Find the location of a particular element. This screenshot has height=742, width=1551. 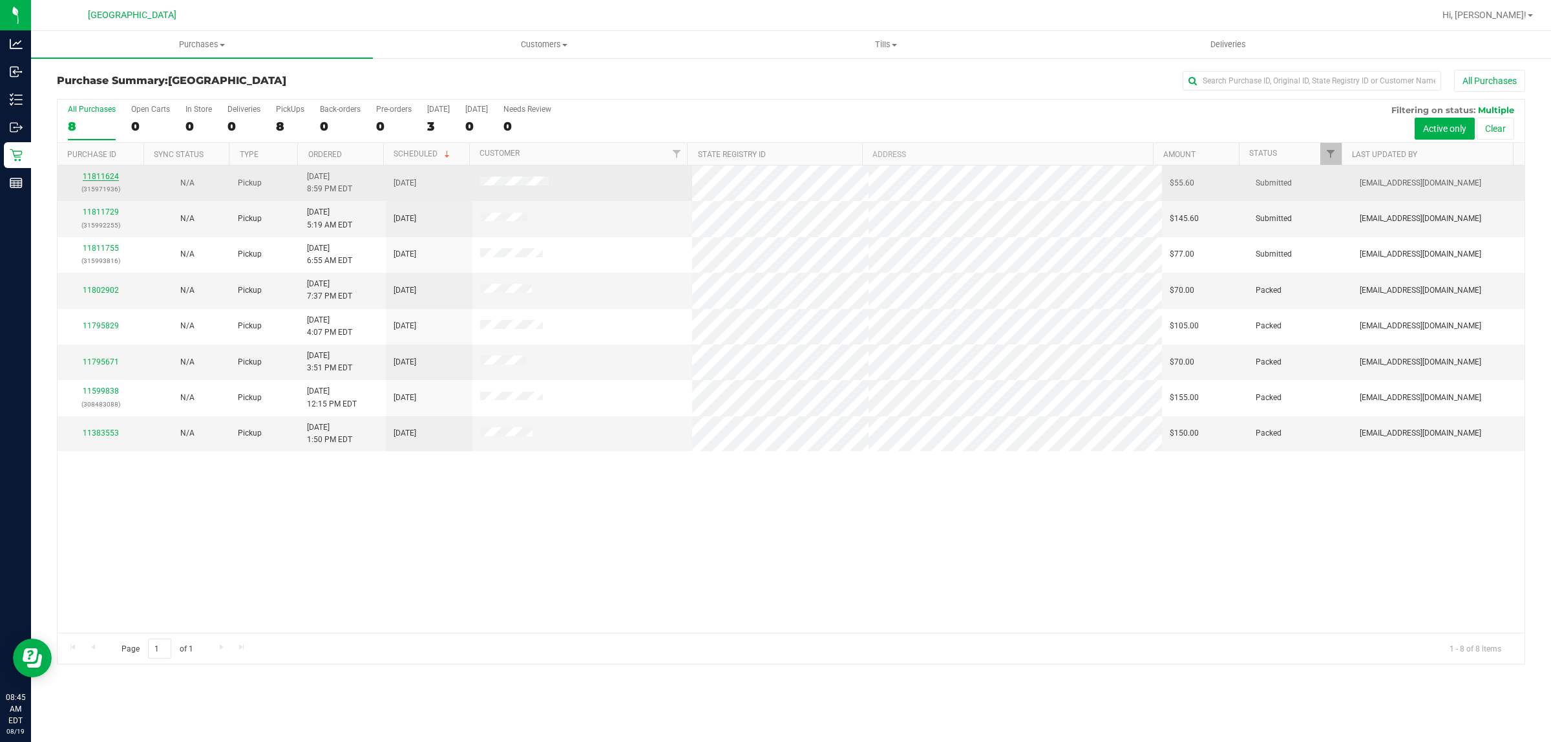

button: Active only is located at coordinates (1444, 129).